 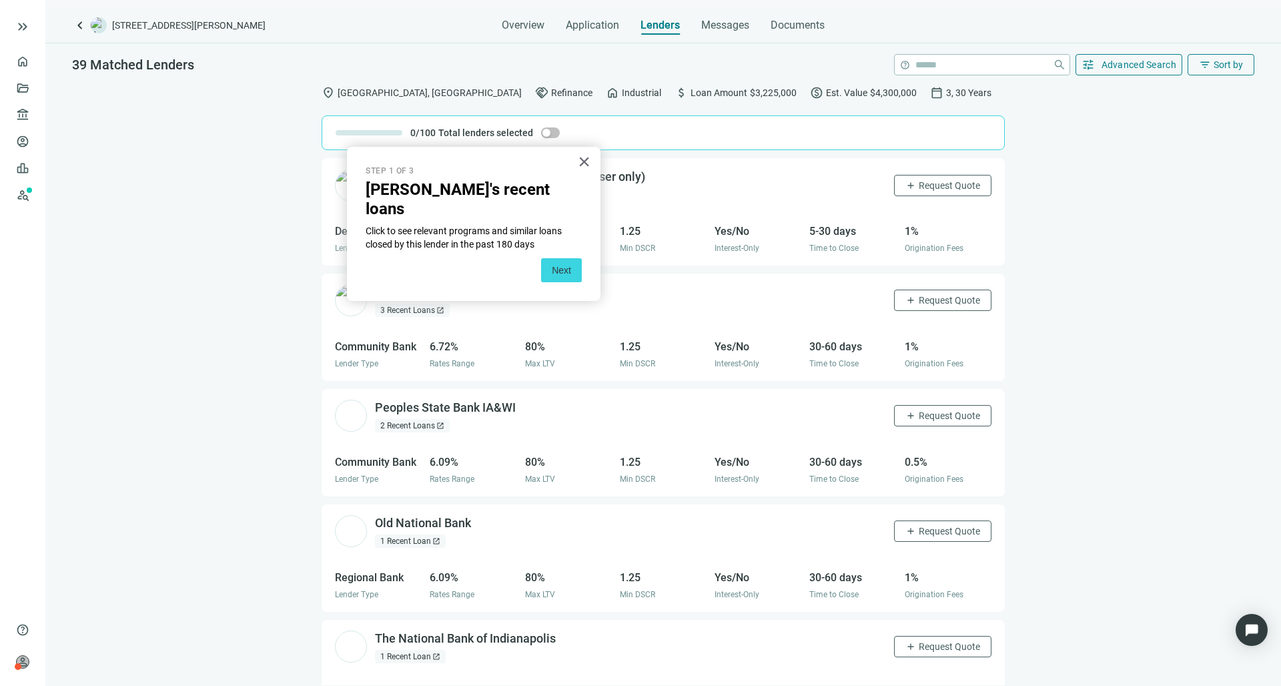 What do you see at coordinates (735, 93) in the screenshot?
I see `div: Loan Amount` at bounding box center [735, 93].